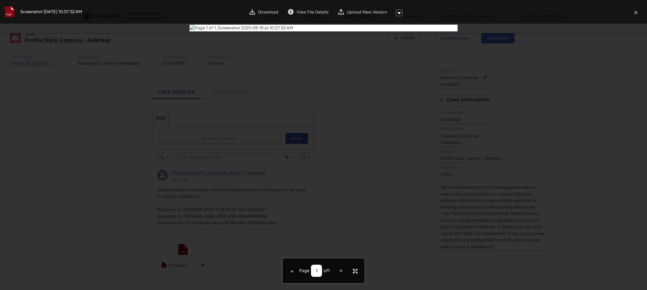 The width and height of the screenshot is (647, 290). I want to click on span: Download, so click(268, 12).